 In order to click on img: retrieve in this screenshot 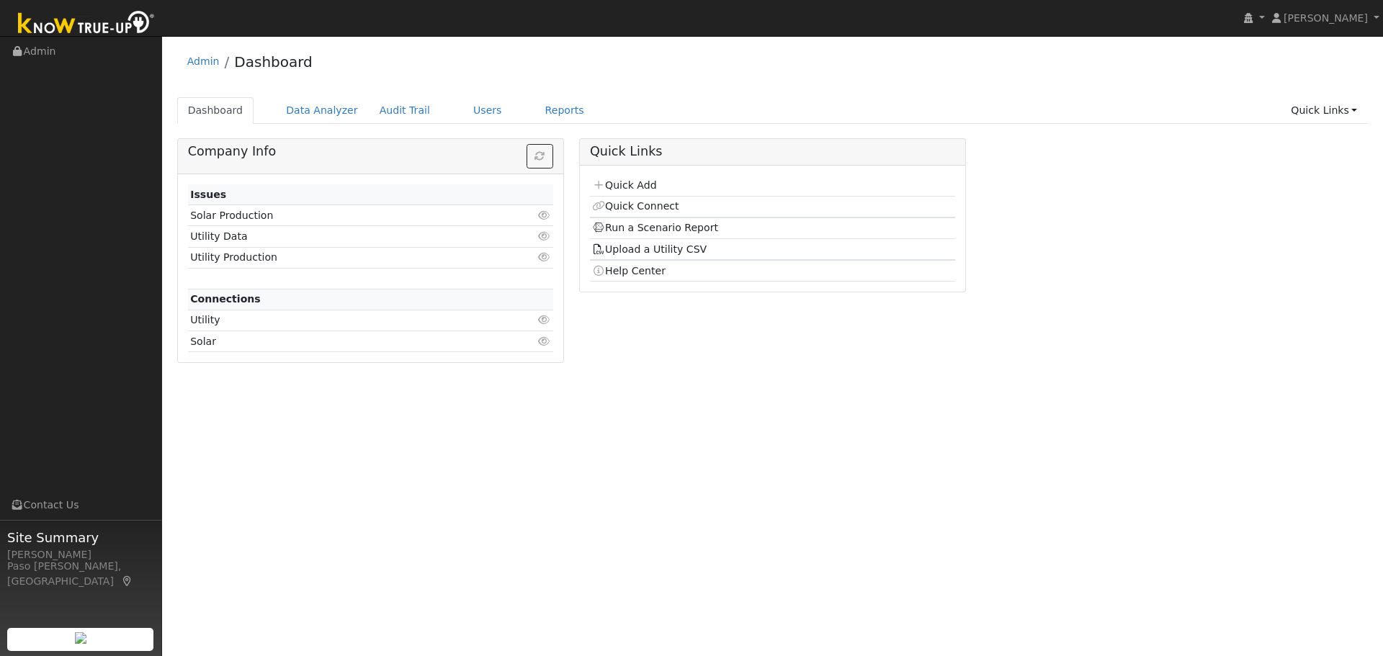, I will do `click(81, 638)`.